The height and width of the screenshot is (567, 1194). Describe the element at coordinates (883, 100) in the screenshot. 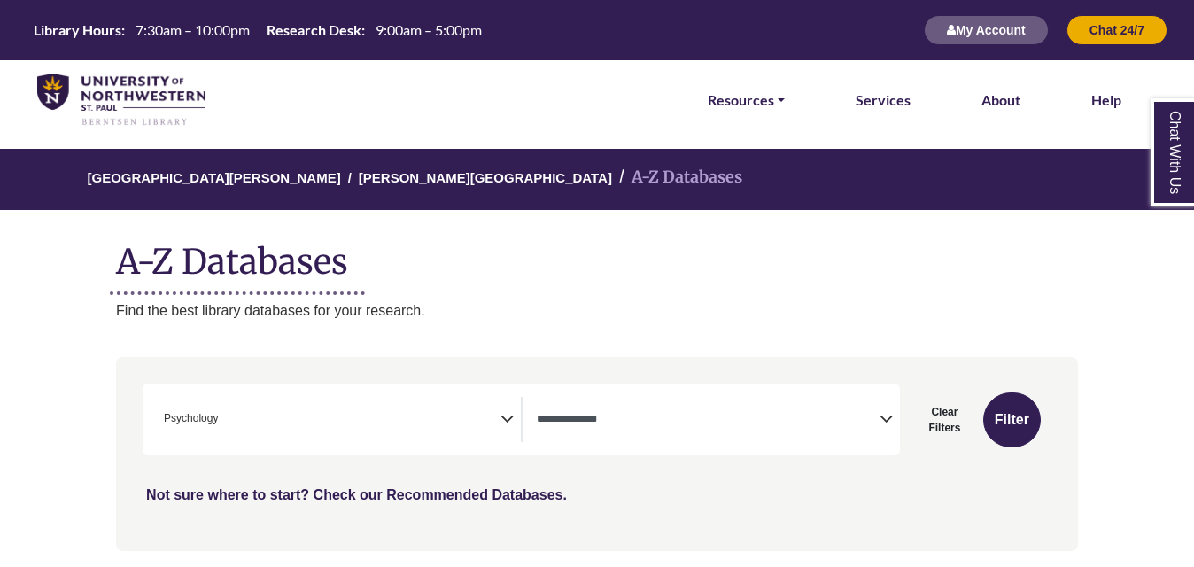

I see `a: Services` at that location.